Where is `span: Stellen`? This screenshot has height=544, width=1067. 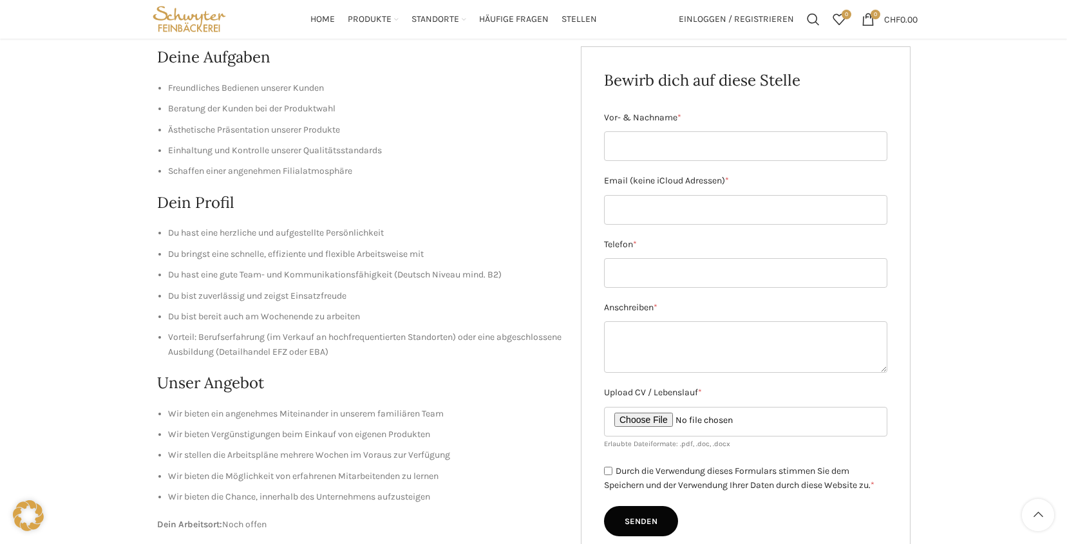
span: Stellen is located at coordinates (579, 19).